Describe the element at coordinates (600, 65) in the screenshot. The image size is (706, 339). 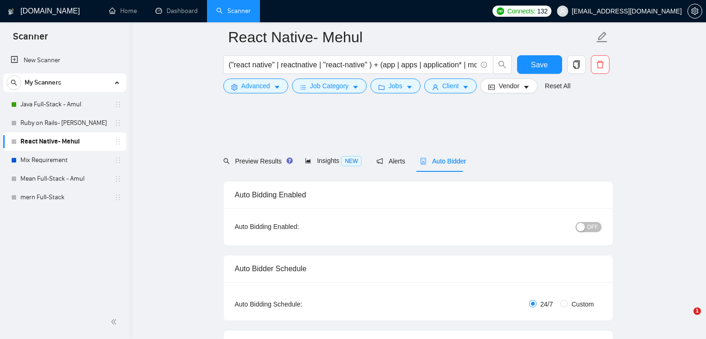
I see `span: delete` at that location.